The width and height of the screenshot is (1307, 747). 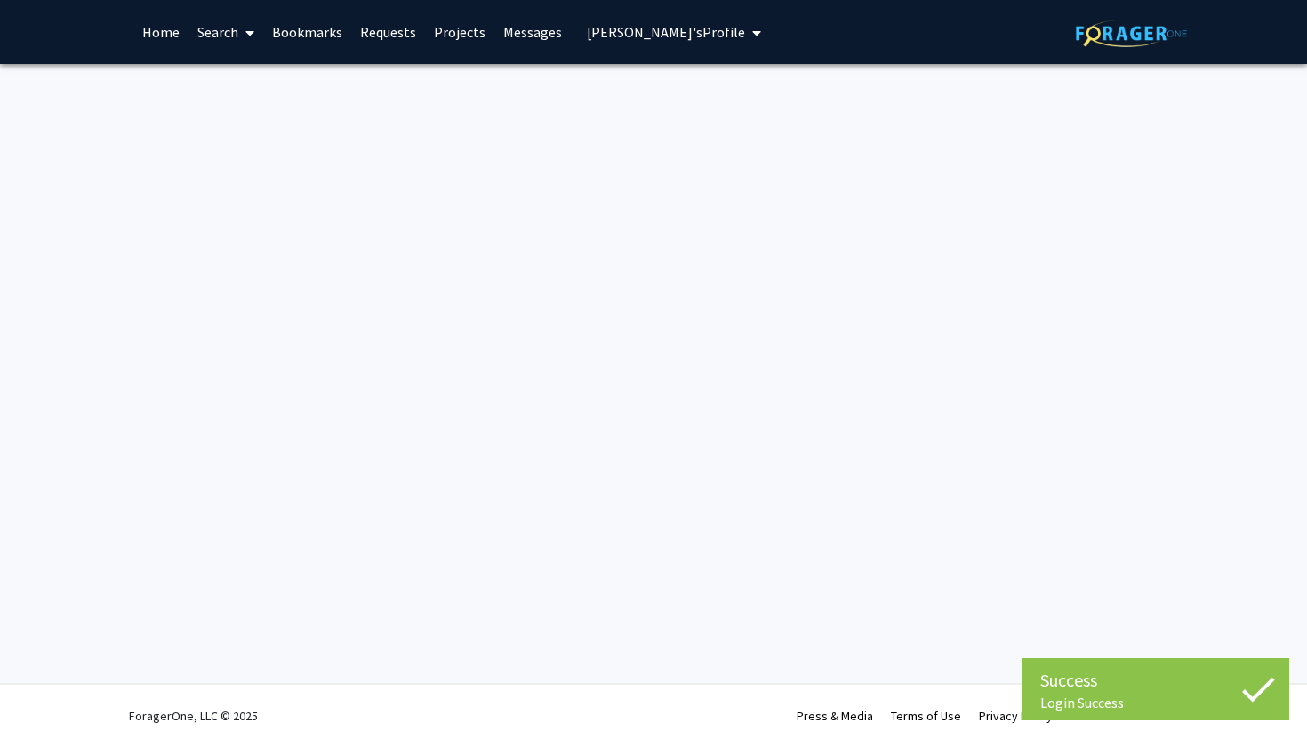 What do you see at coordinates (533, 32) in the screenshot?
I see `a: Messages` at bounding box center [533, 32].